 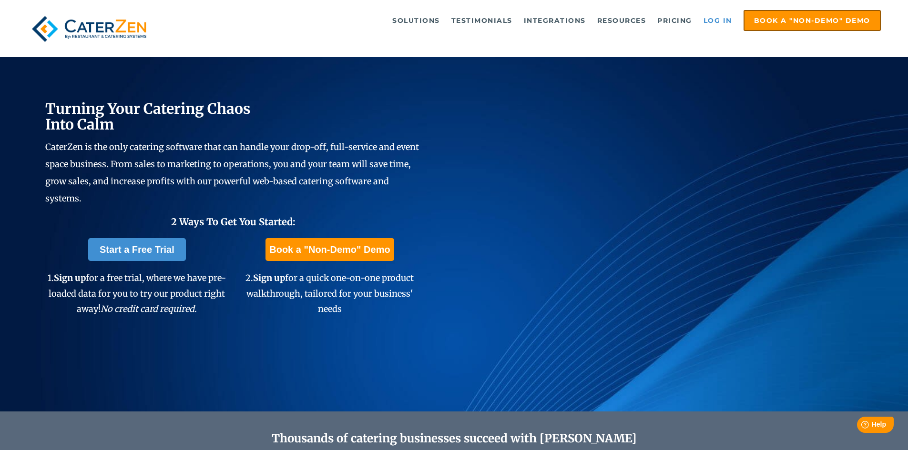 What do you see at coordinates (527, 20) in the screenshot?
I see `div: Navigation Menu` at bounding box center [527, 20].